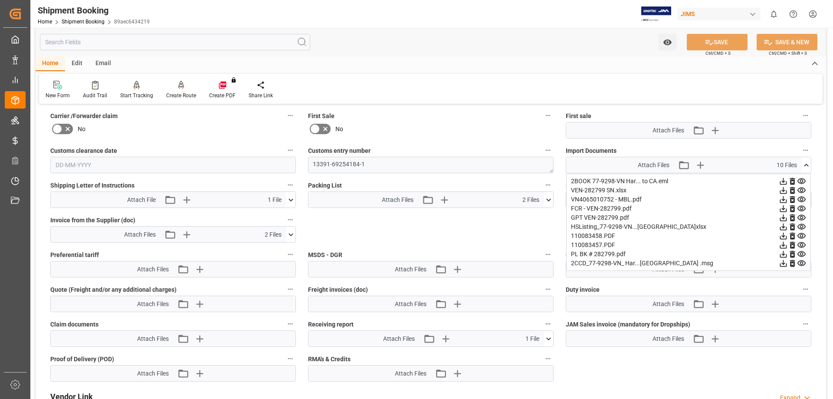 The image size is (833, 399). What do you see at coordinates (806, 324) in the screenshot?
I see `button: JAM Sales invoice (mandatory for Dropships)` at bounding box center [806, 324].